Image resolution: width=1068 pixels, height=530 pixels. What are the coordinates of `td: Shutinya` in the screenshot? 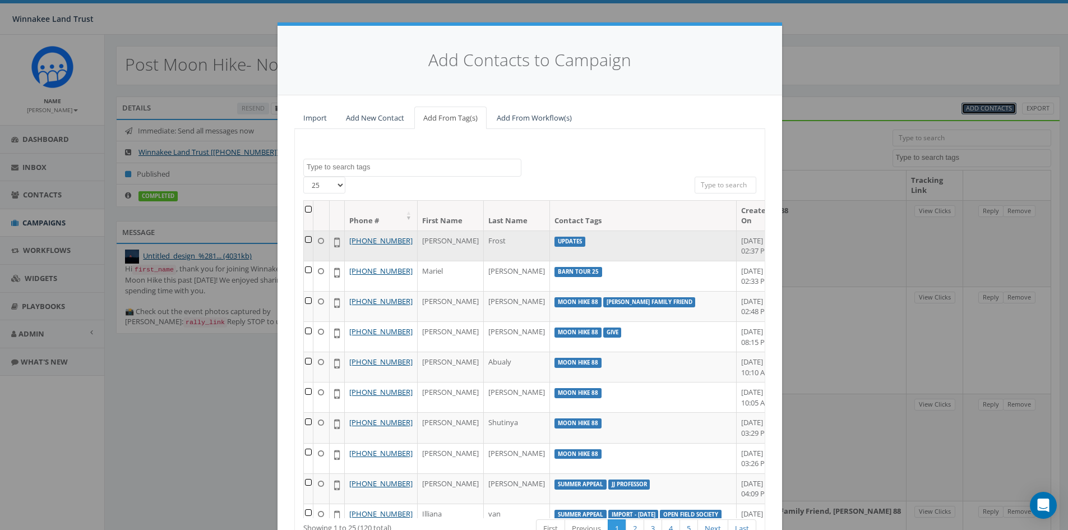 It's located at (517, 427).